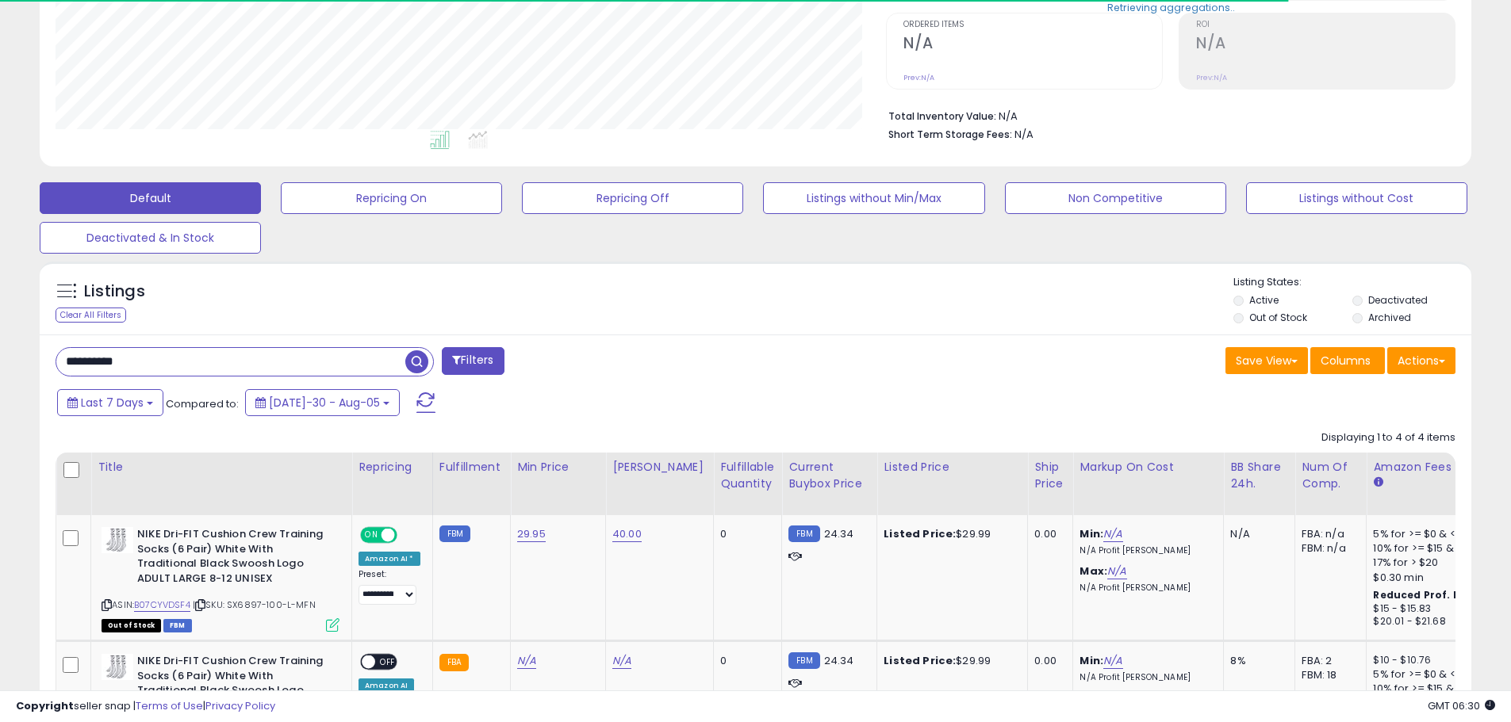 This screenshot has width=1511, height=722. What do you see at coordinates (1441, 467) in the screenshot?
I see `div: Amazon Fees` at bounding box center [1441, 467].